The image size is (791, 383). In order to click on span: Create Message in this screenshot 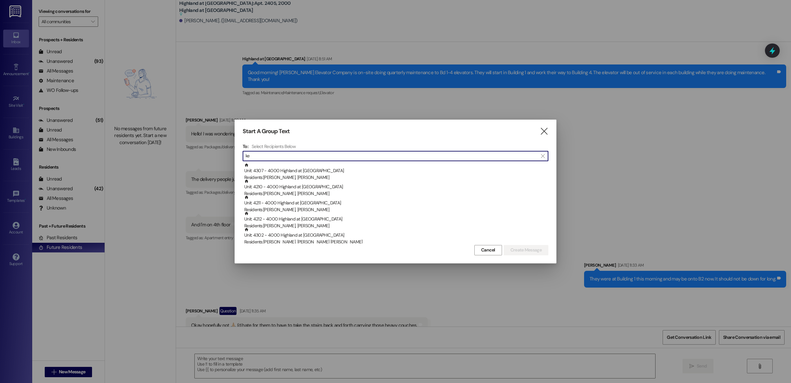, I will do `click(526, 250)`.